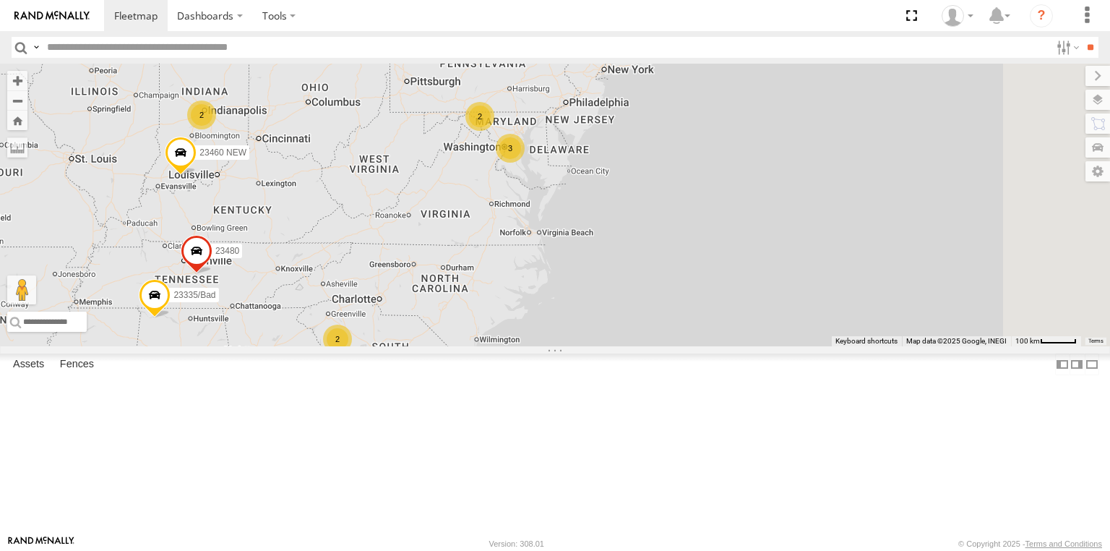 The height and width of the screenshot is (551, 1110). What do you see at coordinates (1046, 341) in the screenshot?
I see `button: Map Scale: 100 km per 47 pixels` at bounding box center [1046, 341].